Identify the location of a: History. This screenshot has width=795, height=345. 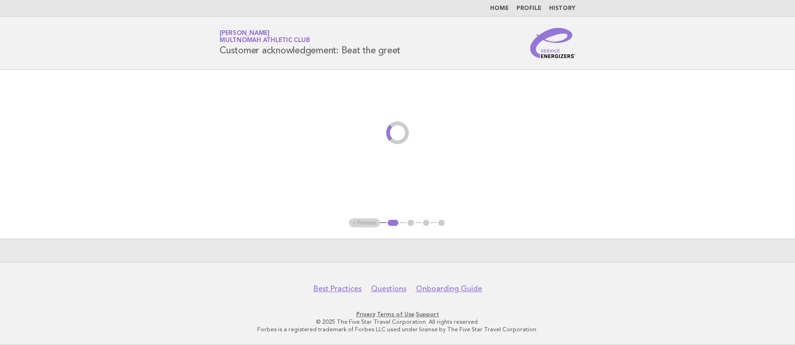
(562, 8).